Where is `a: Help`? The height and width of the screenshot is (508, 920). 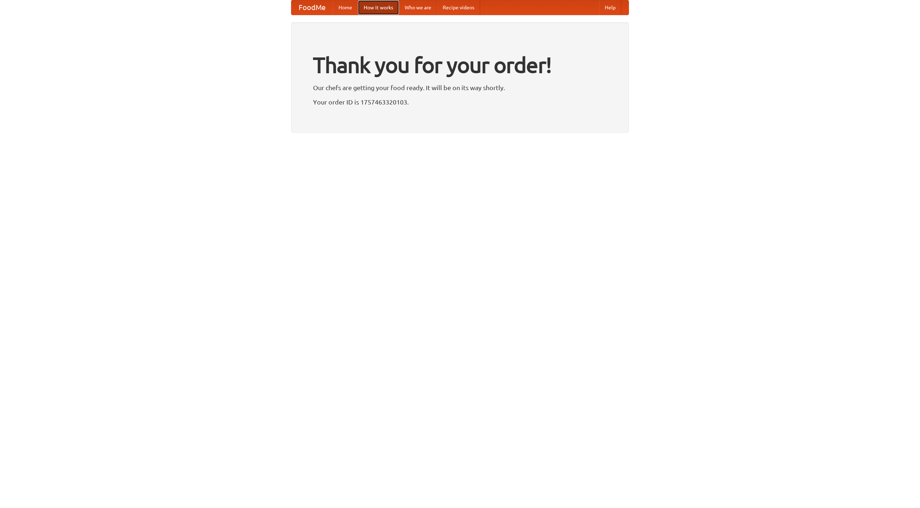 a: Help is located at coordinates (610, 8).